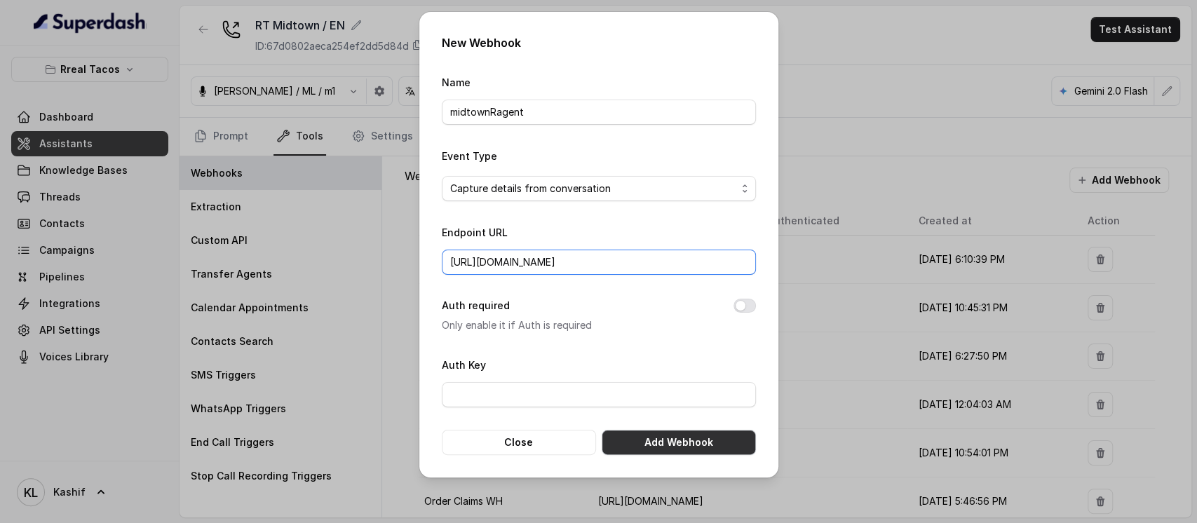  Describe the element at coordinates (476, 306) in the screenshot. I see `label: Auth required` at that location.